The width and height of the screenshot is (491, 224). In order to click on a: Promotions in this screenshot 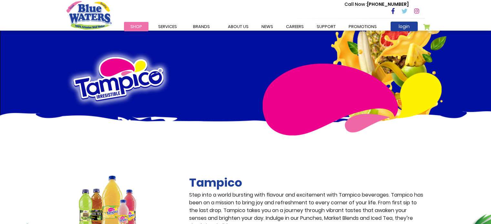, I will do `click(362, 26)`.